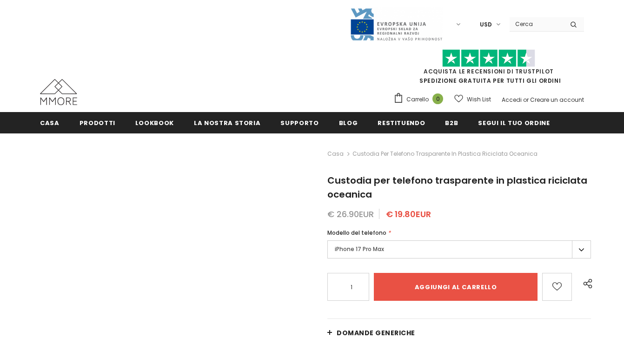 Image resolution: width=624 pixels, height=338 pixels. Describe the element at coordinates (350, 214) in the screenshot. I see `span: € 26.90EUR` at that location.